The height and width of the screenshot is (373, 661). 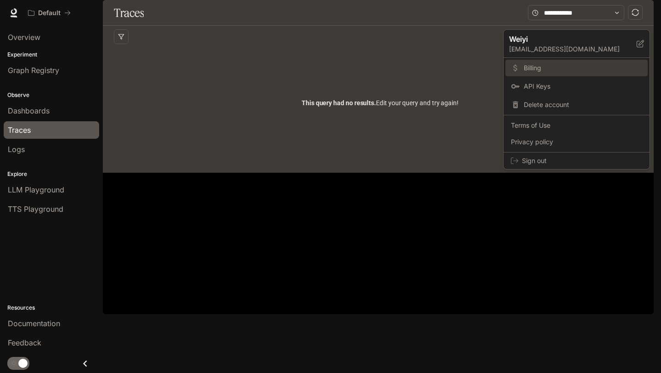 What do you see at coordinates (577, 86) in the screenshot?
I see `a: API Keys` at bounding box center [577, 86].